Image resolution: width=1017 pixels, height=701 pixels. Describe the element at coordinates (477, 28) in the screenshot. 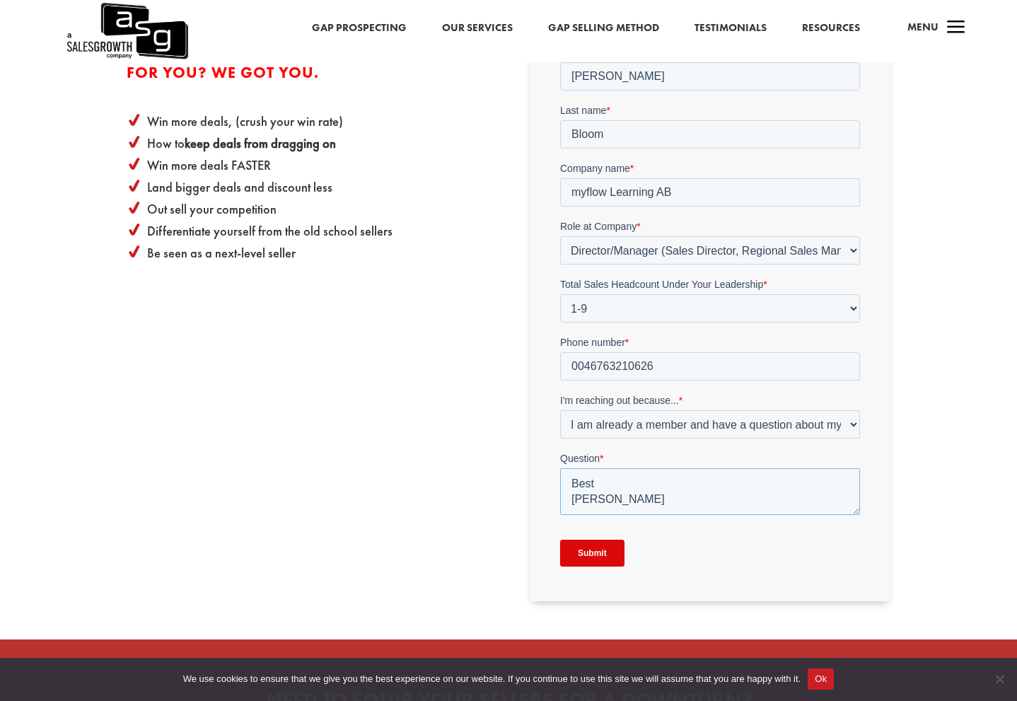

I see `a: Our Services` at that location.